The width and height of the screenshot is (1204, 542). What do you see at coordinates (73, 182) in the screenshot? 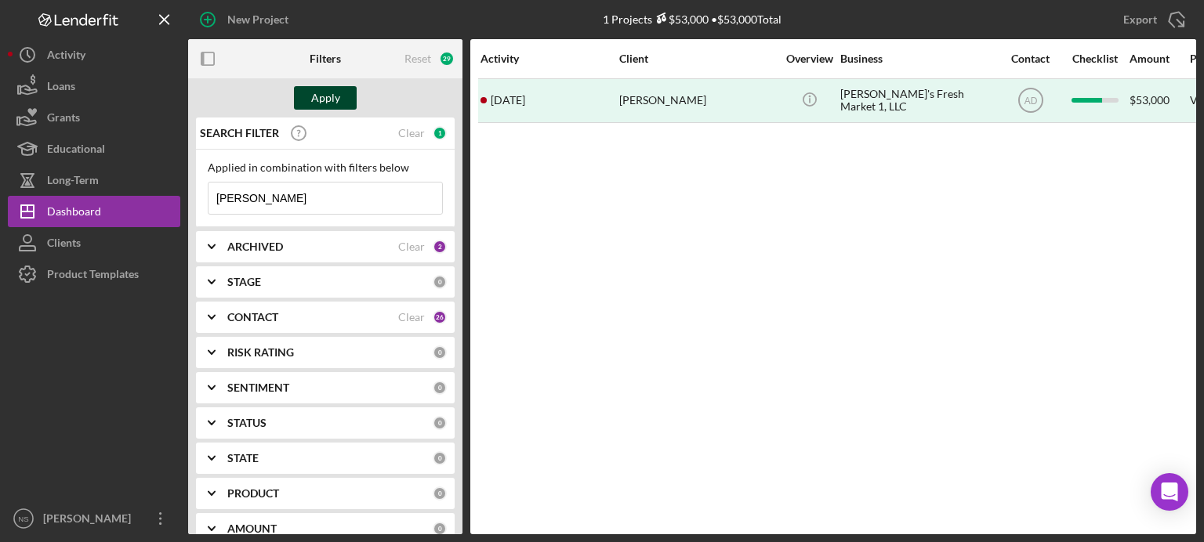
I see `div: Long-Term` at bounding box center [73, 182].